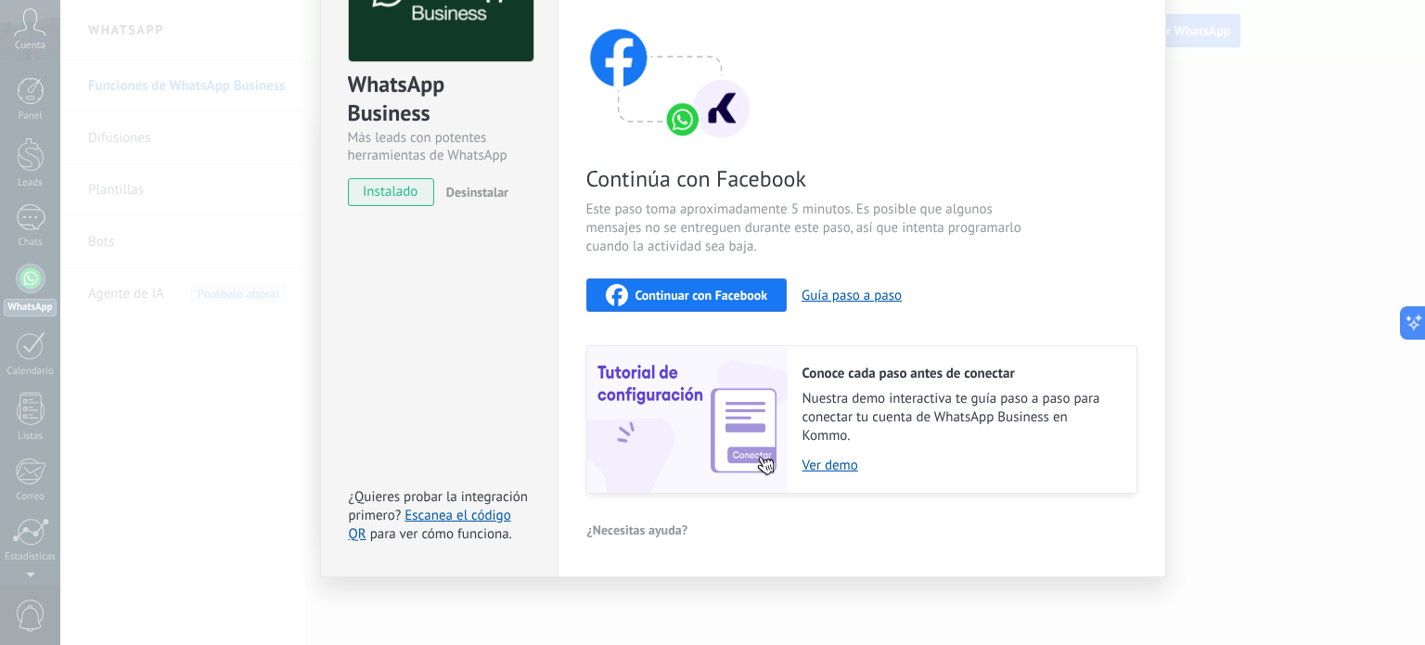  Describe the element at coordinates (807, 178) in the screenshot. I see `span: Continúa con Facebook` at that location.